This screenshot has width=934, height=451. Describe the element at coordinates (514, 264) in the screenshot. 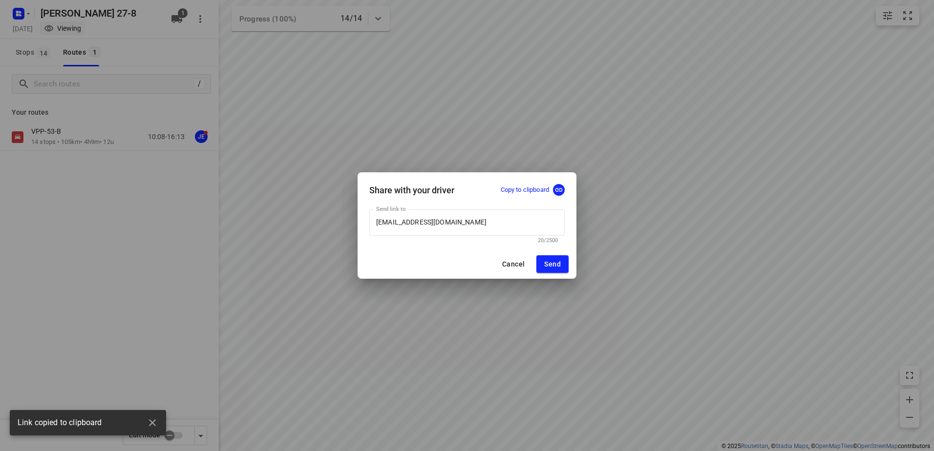

I see `button: Cancel` at that location.